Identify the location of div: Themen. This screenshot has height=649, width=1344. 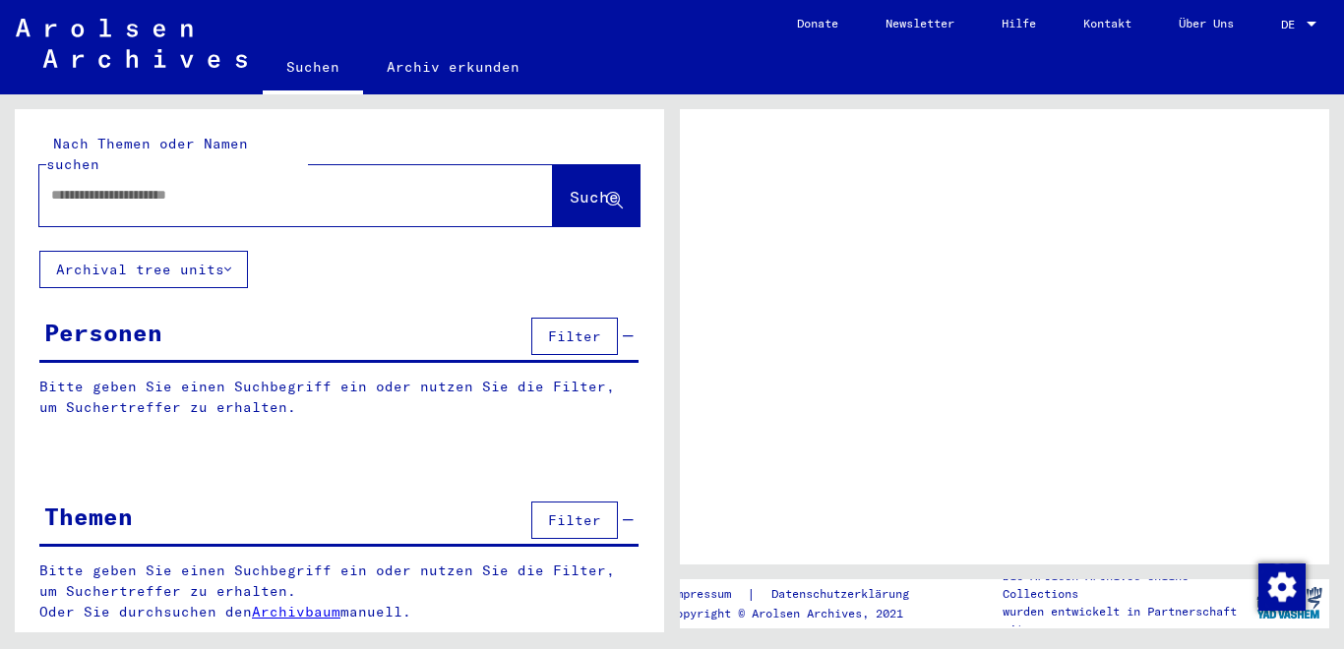
(89, 517).